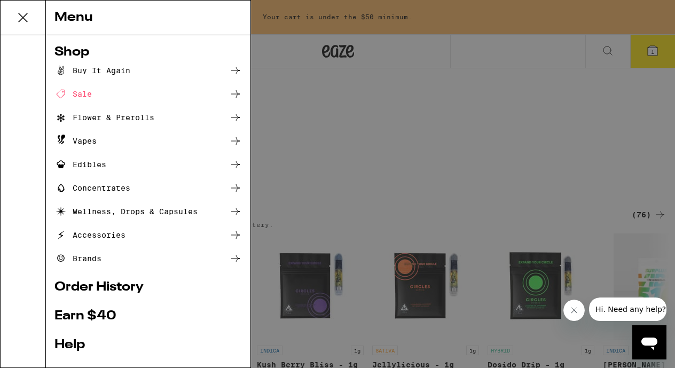 The image size is (675, 368). I want to click on a: Buy It Again, so click(148, 71).